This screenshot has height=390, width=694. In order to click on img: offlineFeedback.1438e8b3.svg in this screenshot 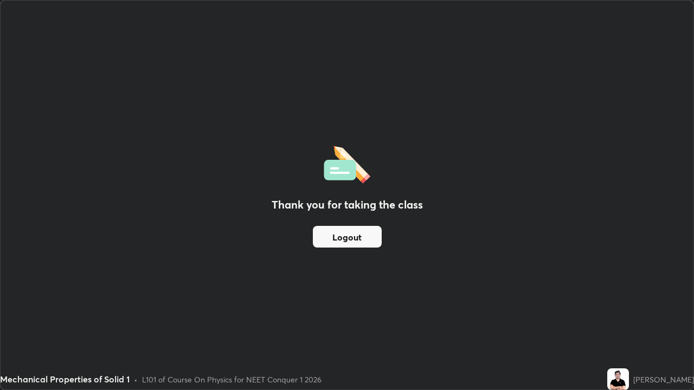, I will do `click(347, 163)`.